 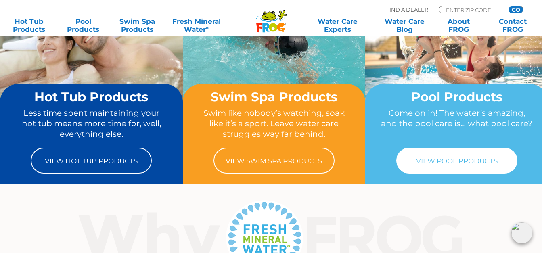 I want to click on h2: Swim Spa Products, so click(x=274, y=97).